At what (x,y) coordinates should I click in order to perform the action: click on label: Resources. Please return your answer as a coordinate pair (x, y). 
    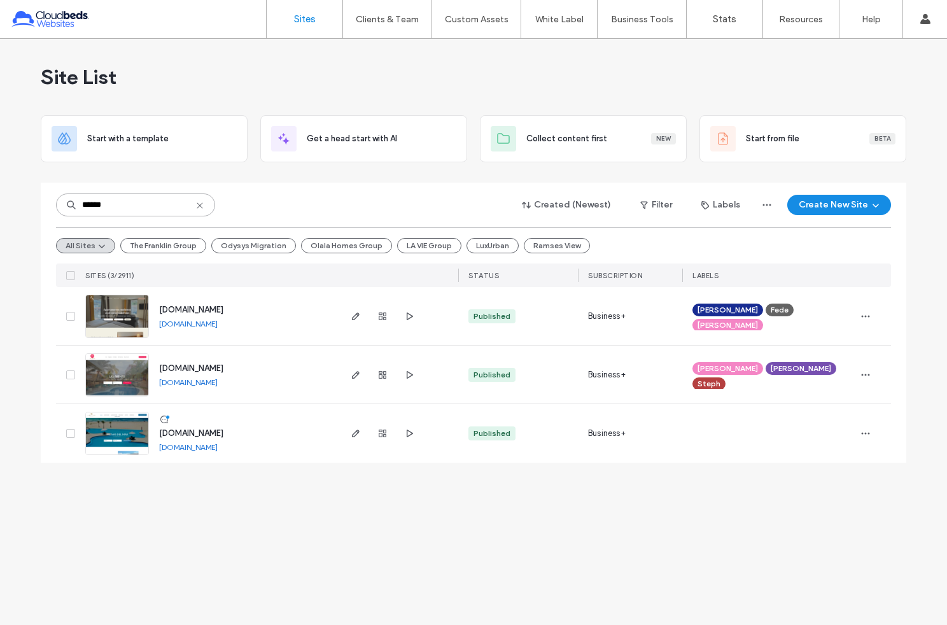
    Looking at the image, I should click on (800, 19).